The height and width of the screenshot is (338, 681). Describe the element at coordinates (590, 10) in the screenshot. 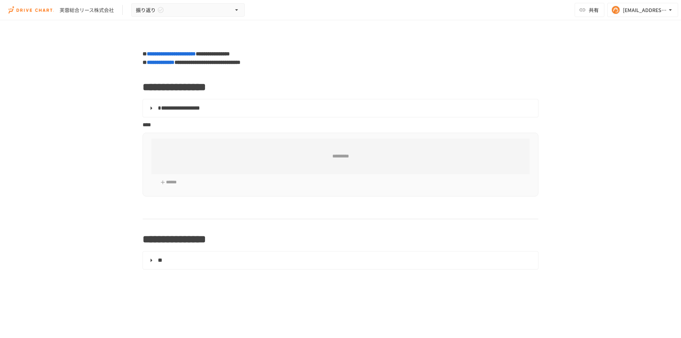

I see `button: 共有` at that location.